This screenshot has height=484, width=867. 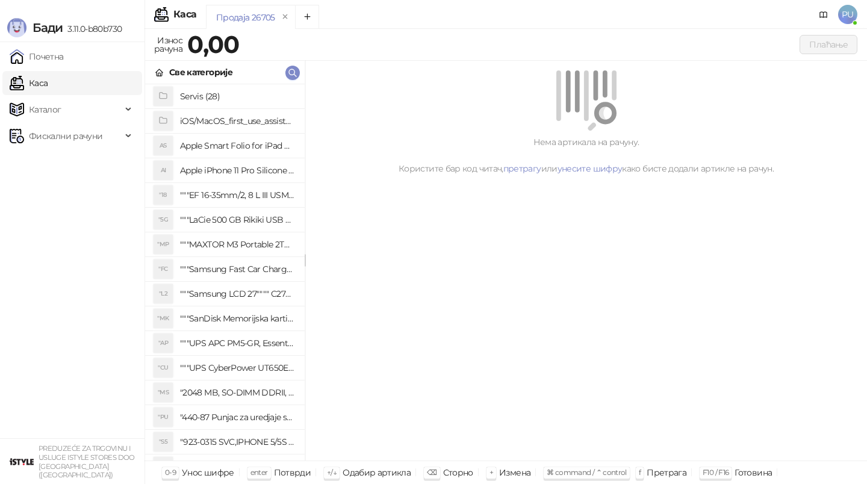 What do you see at coordinates (163, 195) in the screenshot?
I see `div: "18` at bounding box center [163, 195].